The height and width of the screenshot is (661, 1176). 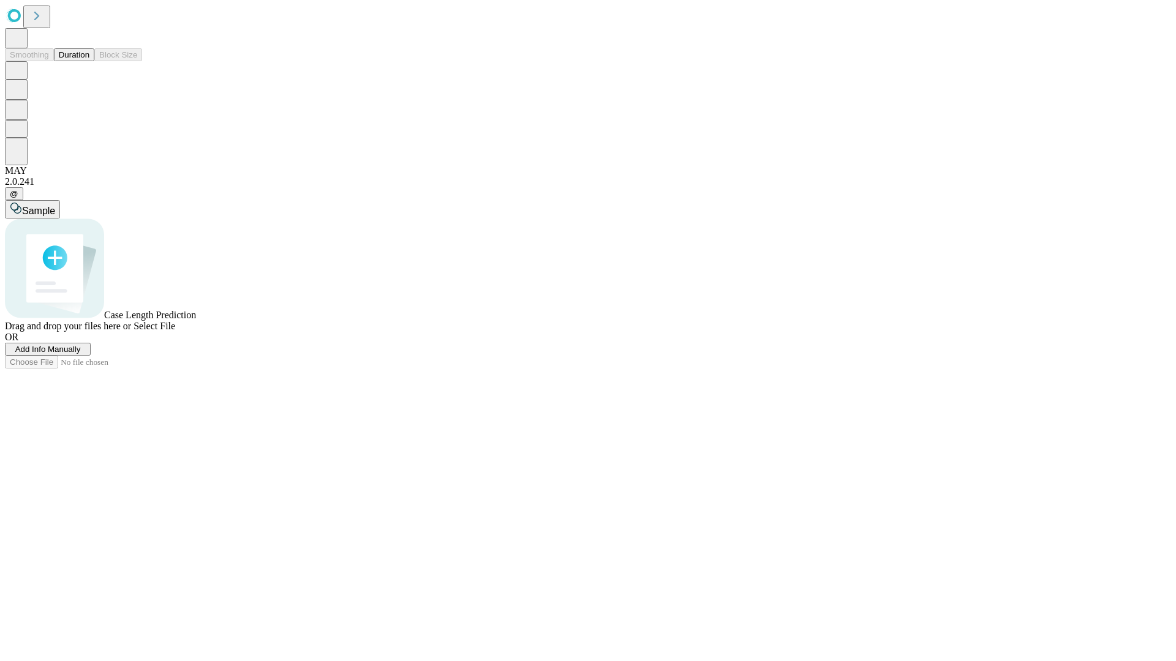 What do you see at coordinates (588, 171) in the screenshot?
I see `div: MAY` at bounding box center [588, 171].